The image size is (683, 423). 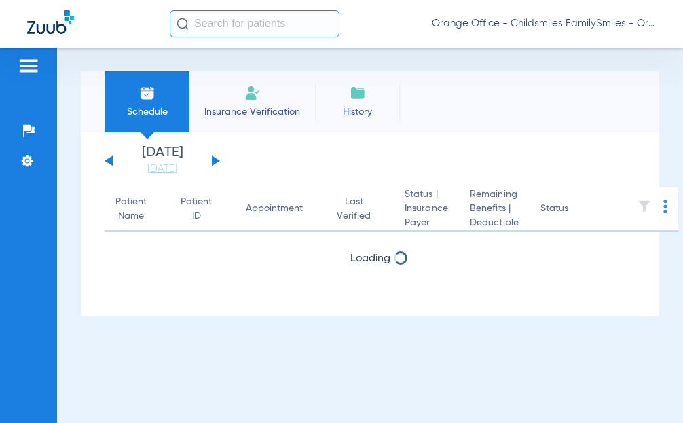 What do you see at coordinates (357, 112) in the screenshot?
I see `span: History` at bounding box center [357, 112].